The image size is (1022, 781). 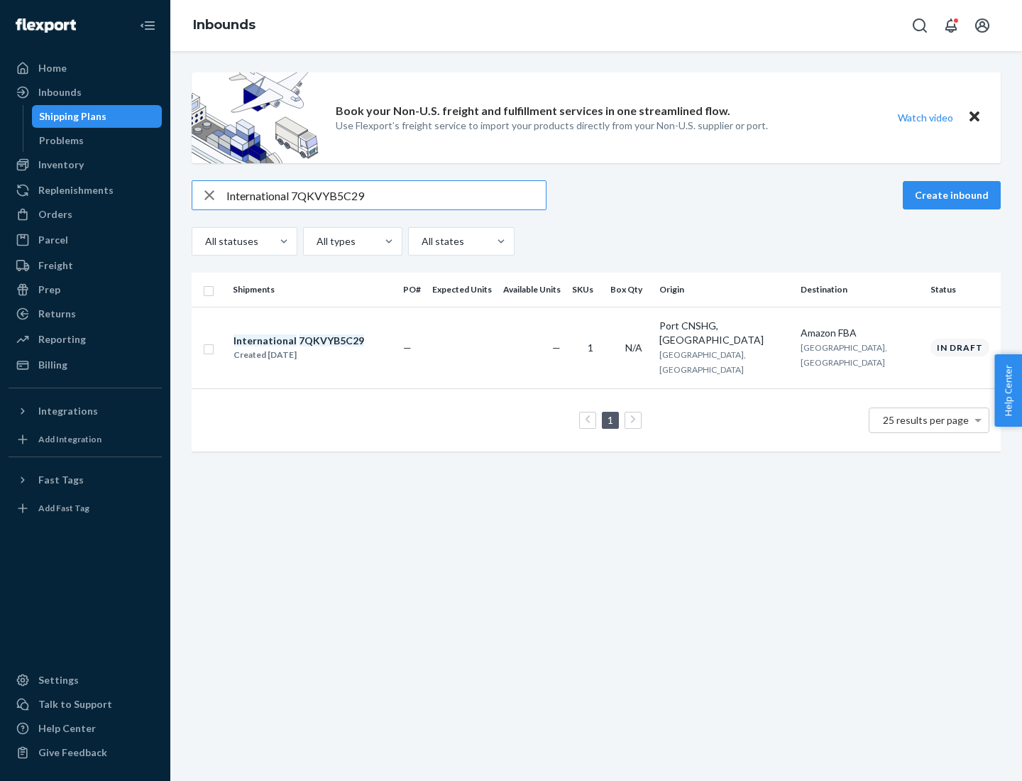 What do you see at coordinates (57, 314) in the screenshot?
I see `div: Returns` at bounding box center [57, 314].